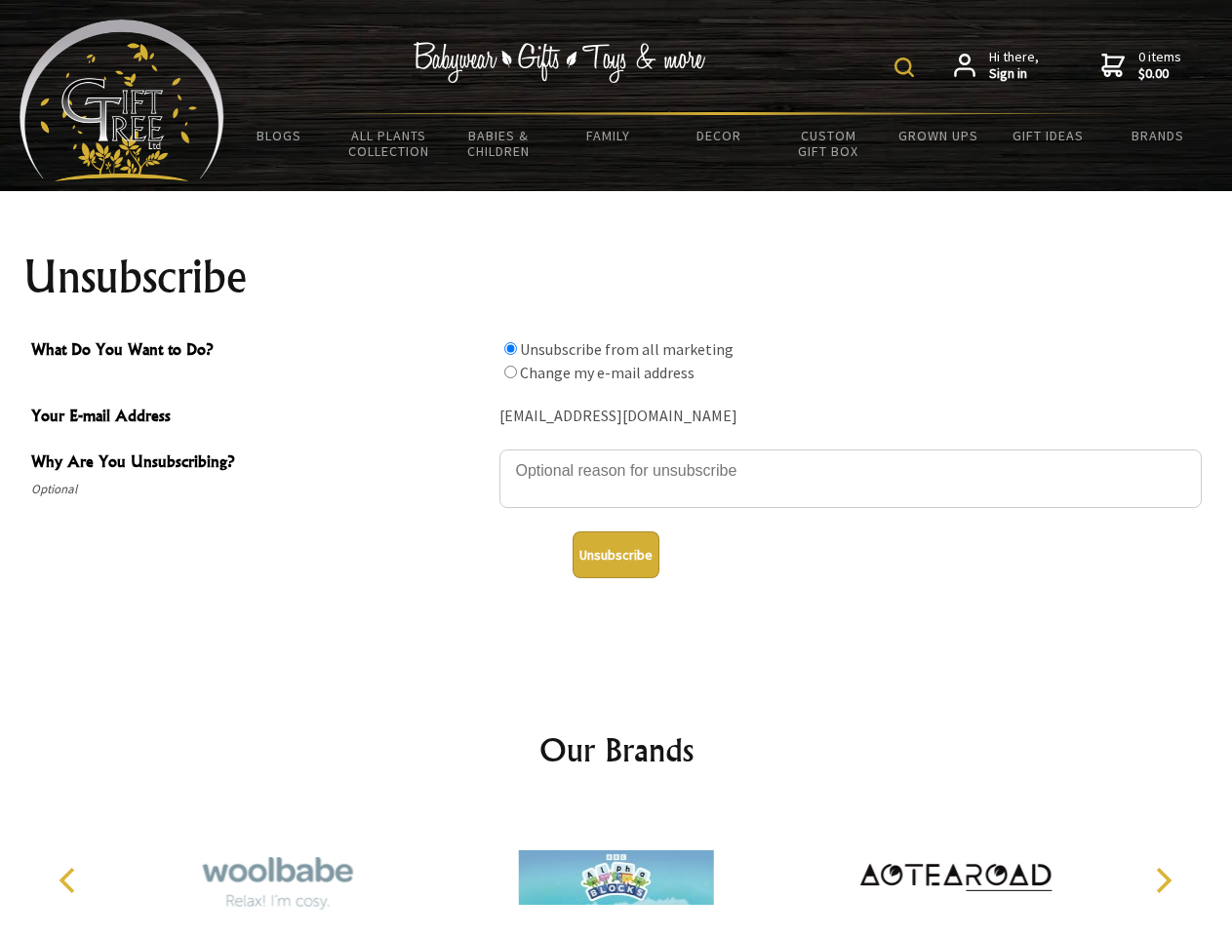 The image size is (1232, 936). Describe the element at coordinates (260, 490) in the screenshot. I see `span: Optional` at that location.